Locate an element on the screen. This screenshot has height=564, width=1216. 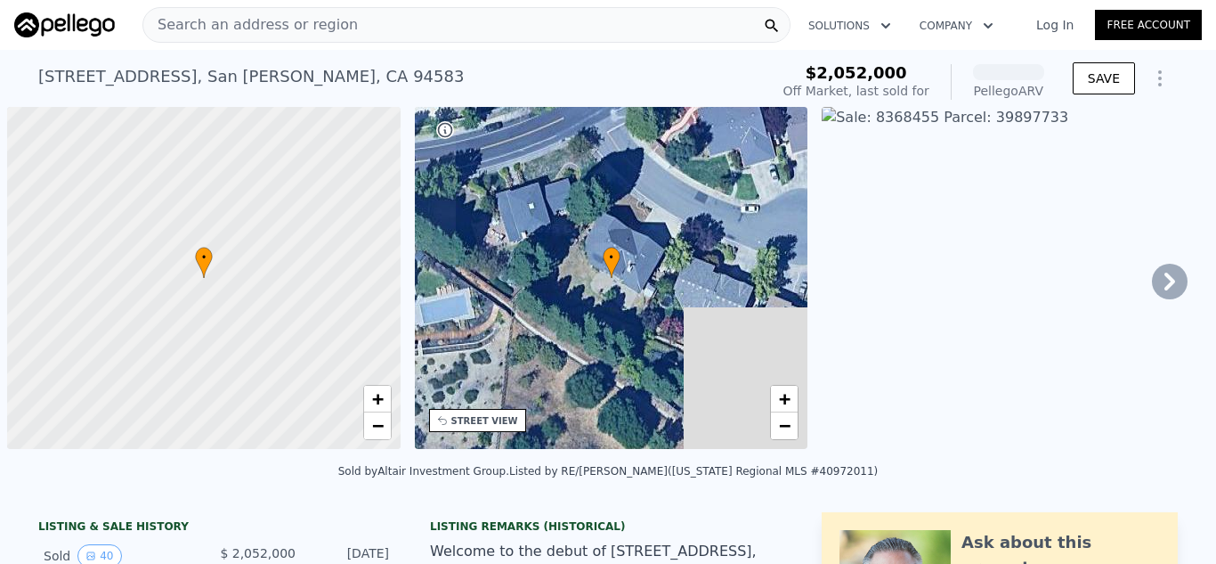
img: Pellego is located at coordinates (64, 25).